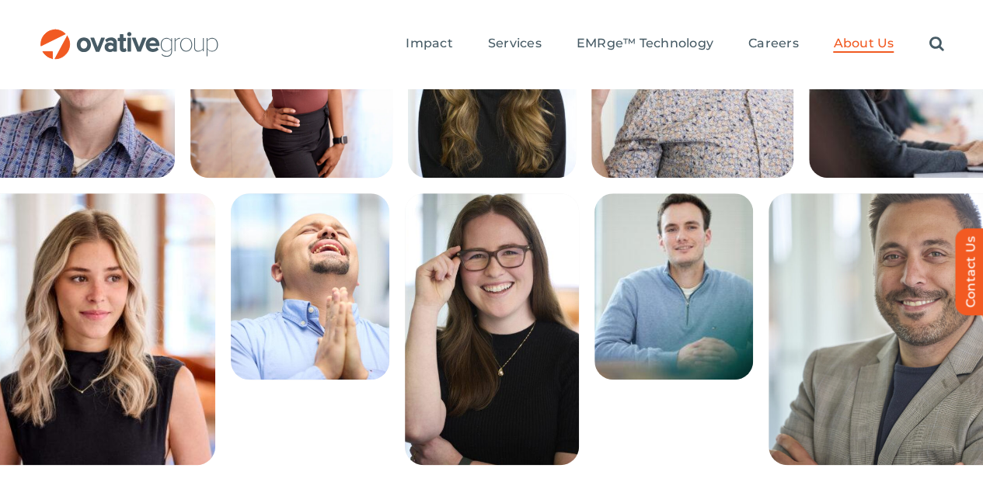 This screenshot has height=496, width=983. Describe the element at coordinates (674, 44) in the screenshot. I see `nav: Menu` at that location.